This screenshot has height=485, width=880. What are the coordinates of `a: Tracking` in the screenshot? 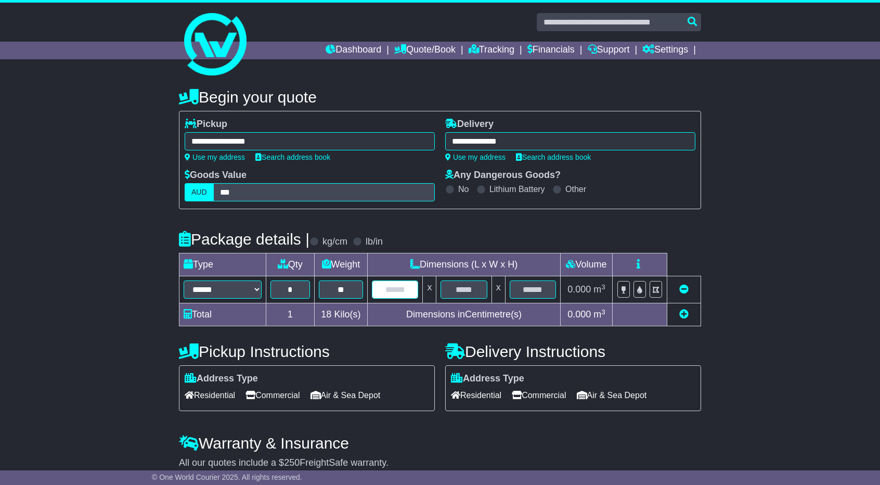 It's located at (491, 50).